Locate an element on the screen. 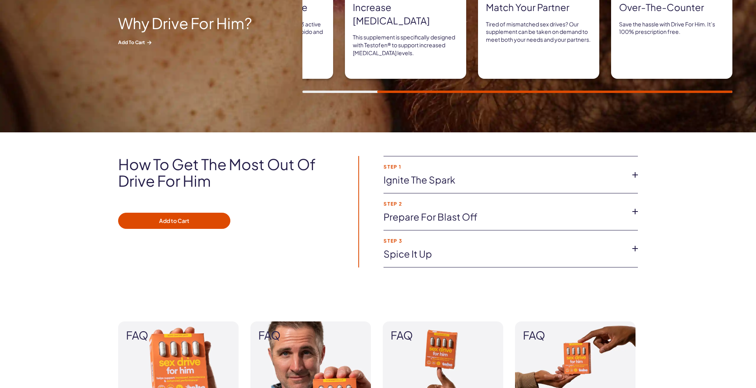 The image size is (756, 388). p: Tired of mismatched sex drives? Our supplement can be taken on demand to meet both your needs and... is located at coordinates (539, 32).